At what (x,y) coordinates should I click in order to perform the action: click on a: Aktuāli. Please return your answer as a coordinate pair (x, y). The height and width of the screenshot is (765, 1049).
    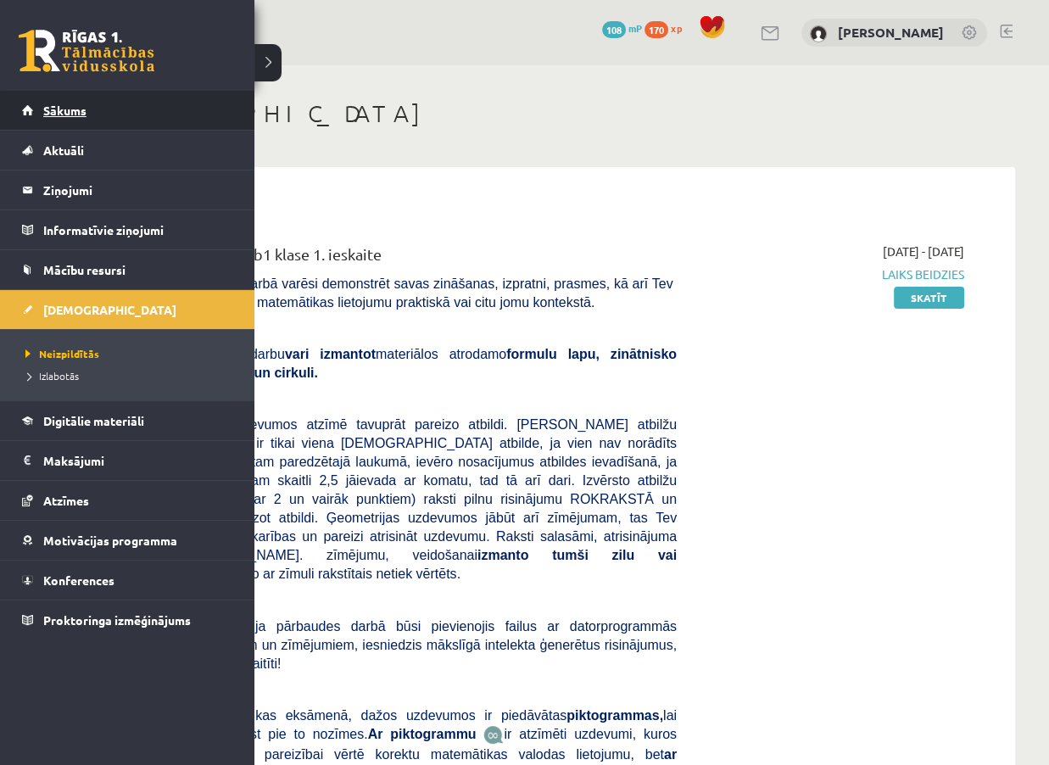
    Looking at the image, I should click on (127, 150).